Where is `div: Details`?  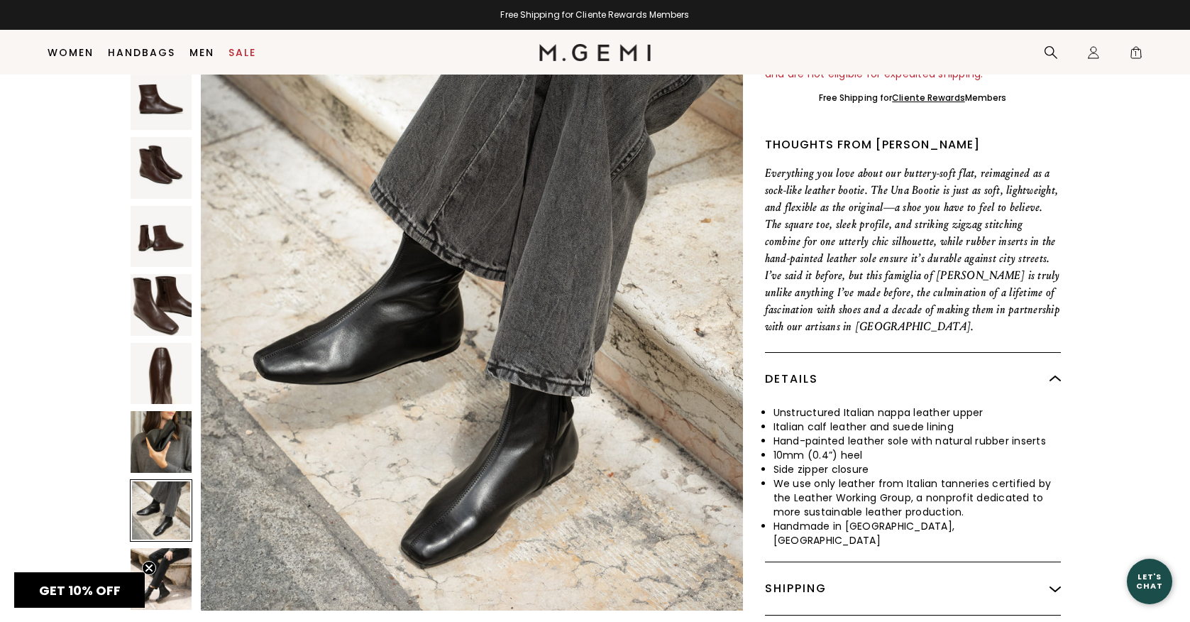 div: Details is located at coordinates (913, 379).